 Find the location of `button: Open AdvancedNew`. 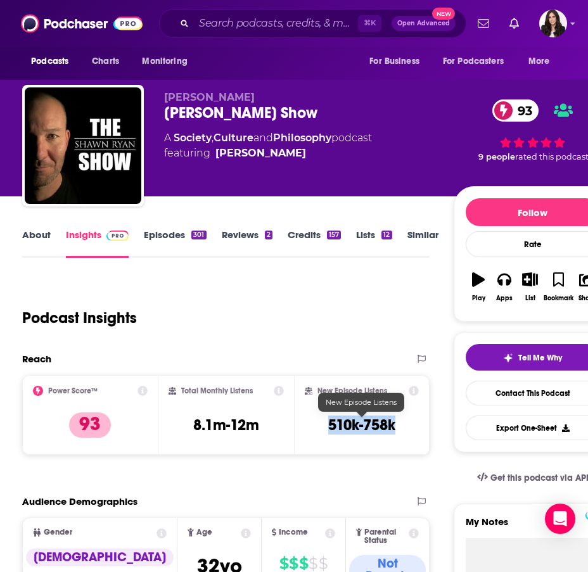

button: Open AdvancedNew is located at coordinates (423, 23).